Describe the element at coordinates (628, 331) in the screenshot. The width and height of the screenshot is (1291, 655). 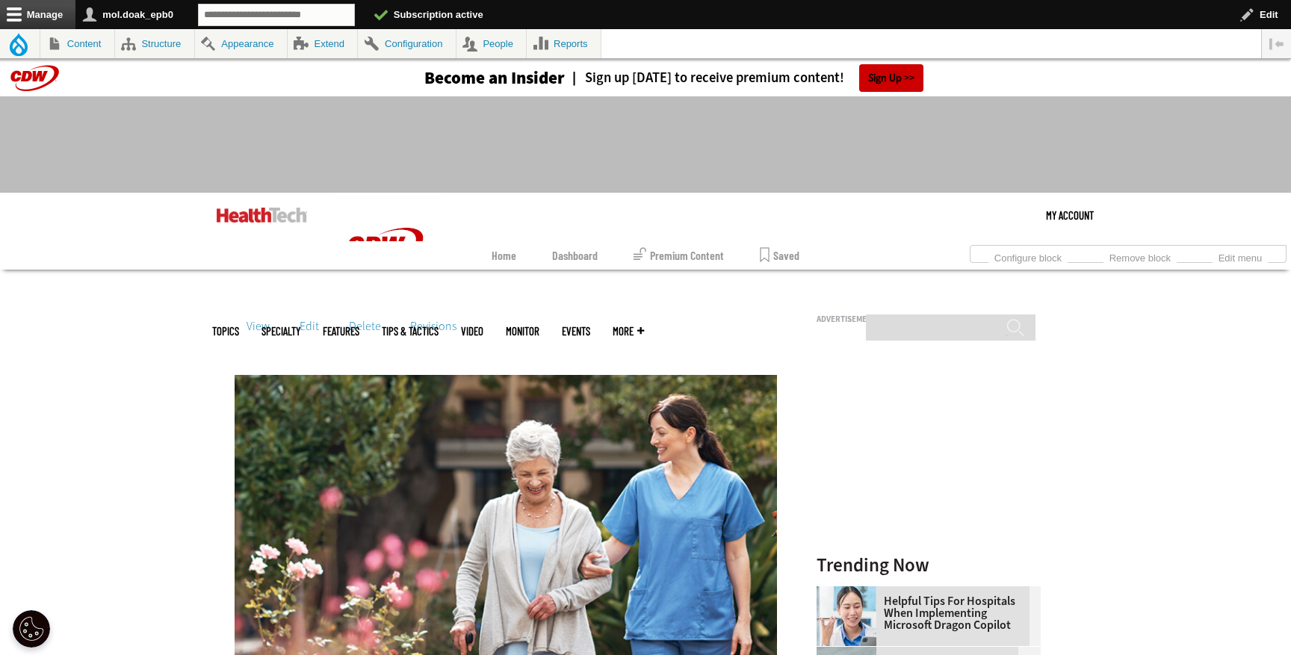
I see `span: More` at that location.